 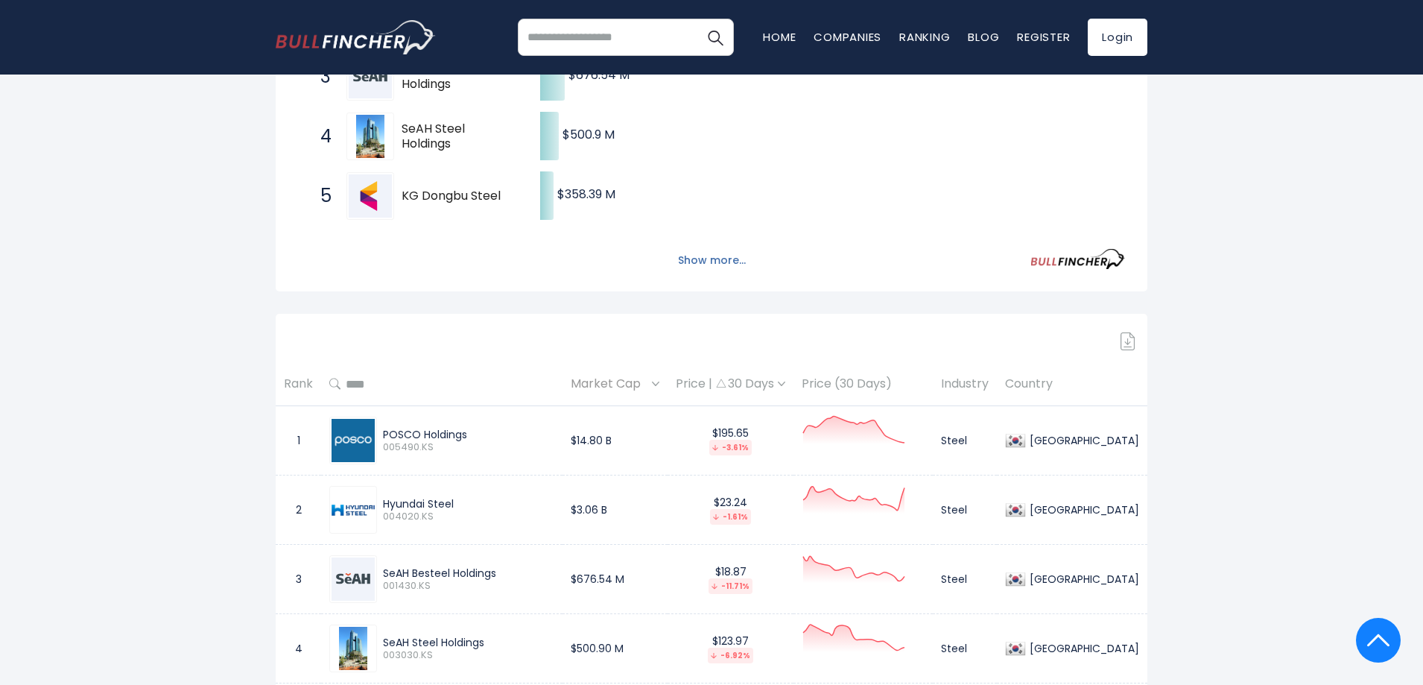 I want to click on td: 2, so click(x=298, y=510).